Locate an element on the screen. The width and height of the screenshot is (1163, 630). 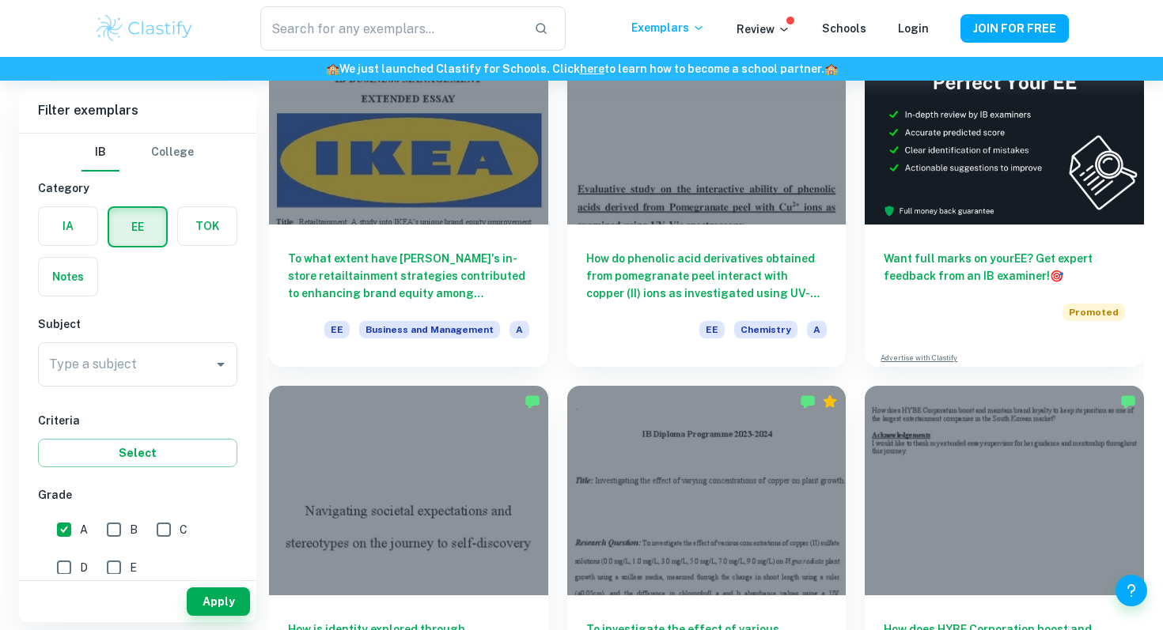
button: TOK is located at coordinates (207, 226).